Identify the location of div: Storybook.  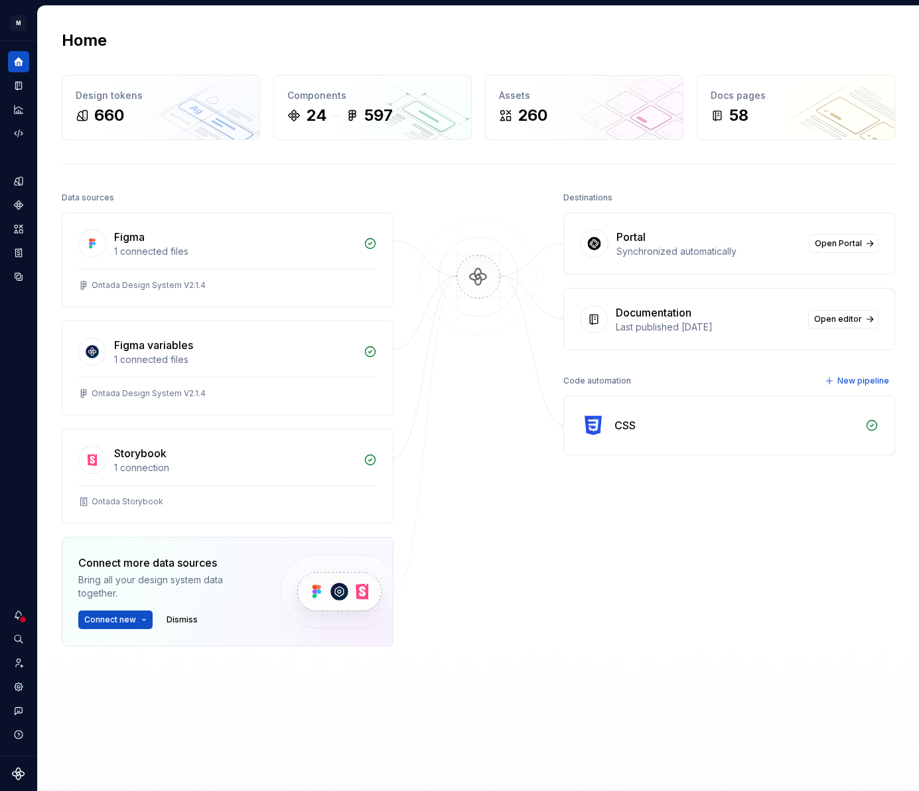
(140, 453).